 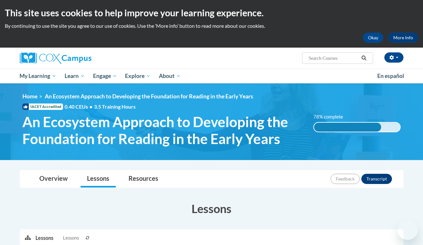 What do you see at coordinates (211, 26) in the screenshot?
I see `p: By continuing to use the site you agree to our use of cookies. Use the ‘More info’ button to read...` at bounding box center [211, 26].